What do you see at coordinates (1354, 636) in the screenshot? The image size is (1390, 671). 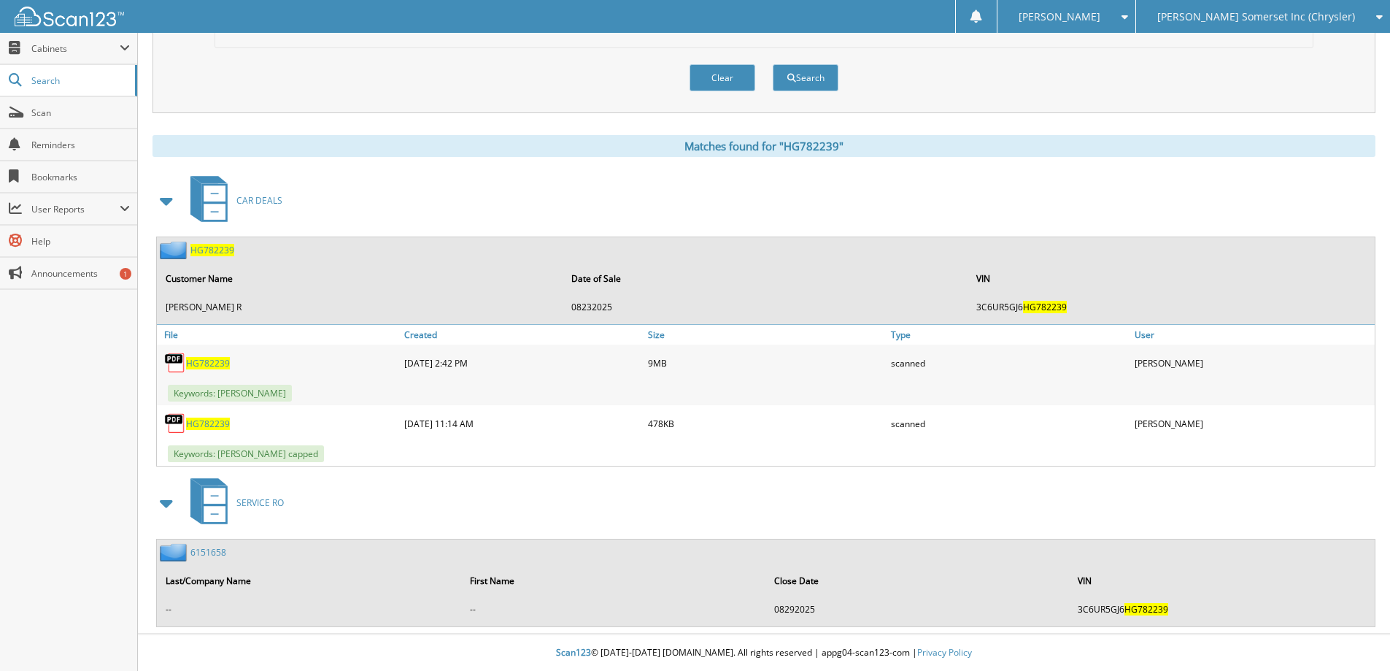 I see `div: Chat Widget` at bounding box center [1354, 636].